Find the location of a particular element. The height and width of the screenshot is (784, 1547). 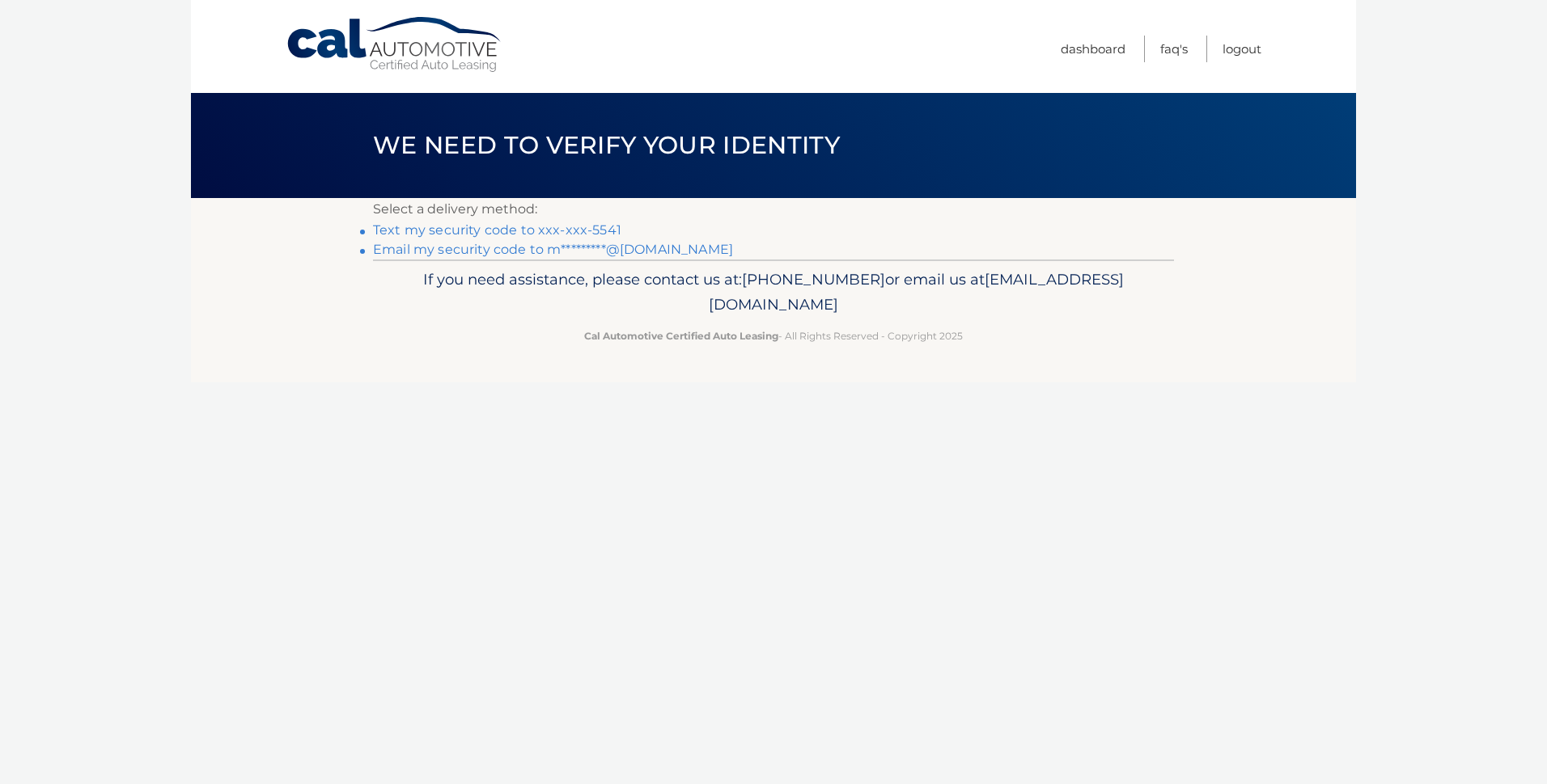

p: - All Rights Reserved - Copyright 2025 is located at coordinates (774, 336).